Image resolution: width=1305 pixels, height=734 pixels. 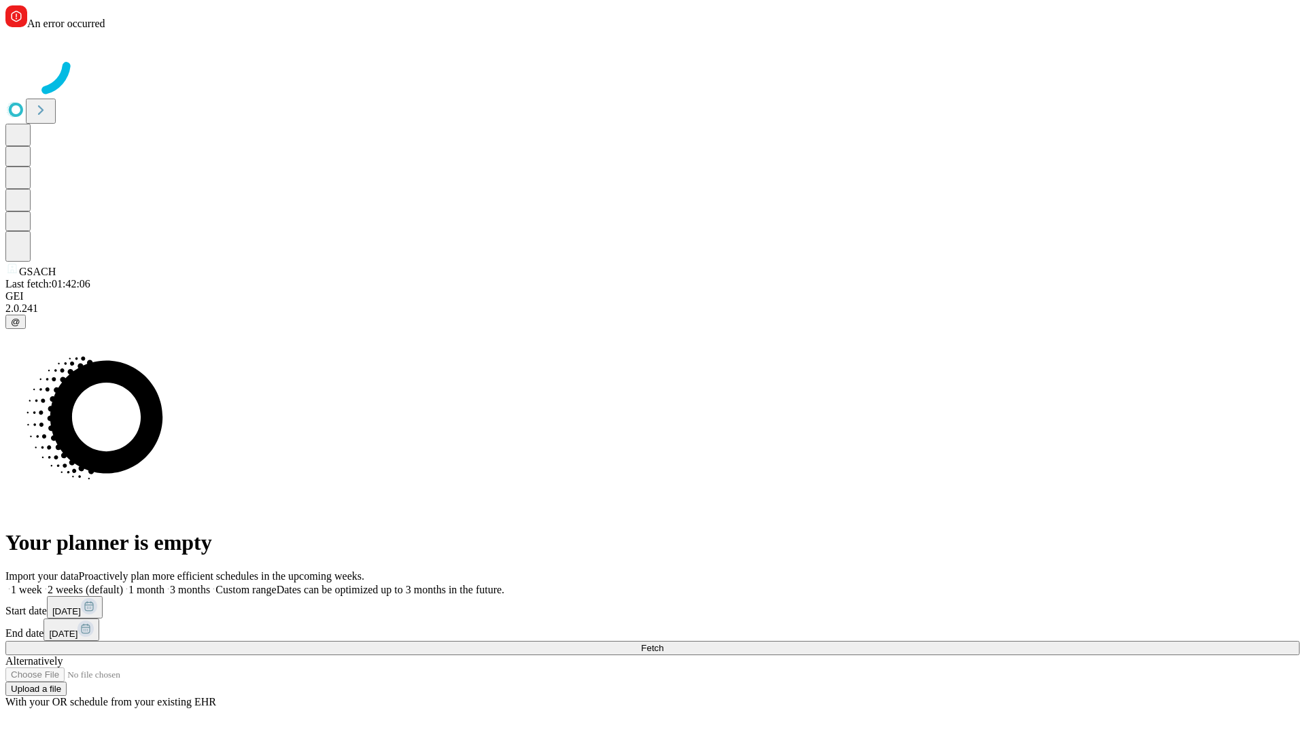 What do you see at coordinates (146, 589) in the screenshot?
I see `span: 1 month` at bounding box center [146, 589].